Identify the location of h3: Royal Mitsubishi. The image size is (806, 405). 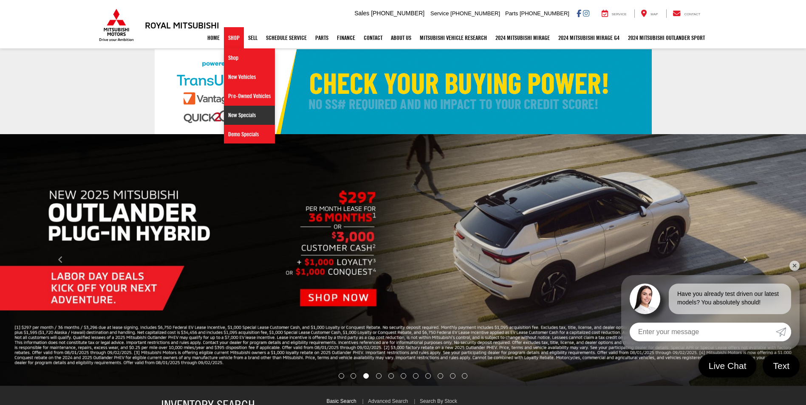
(182, 25).